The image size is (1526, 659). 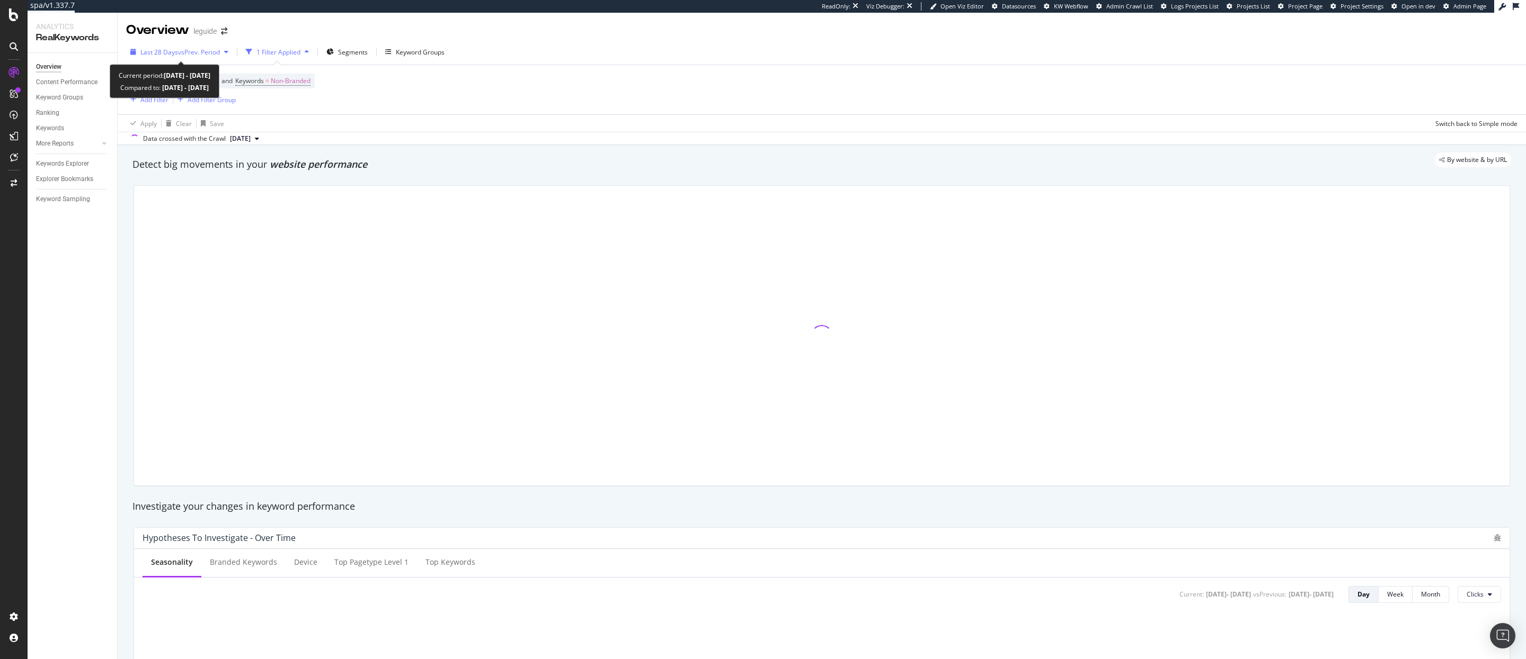 I want to click on button: Week, so click(x=1395, y=595).